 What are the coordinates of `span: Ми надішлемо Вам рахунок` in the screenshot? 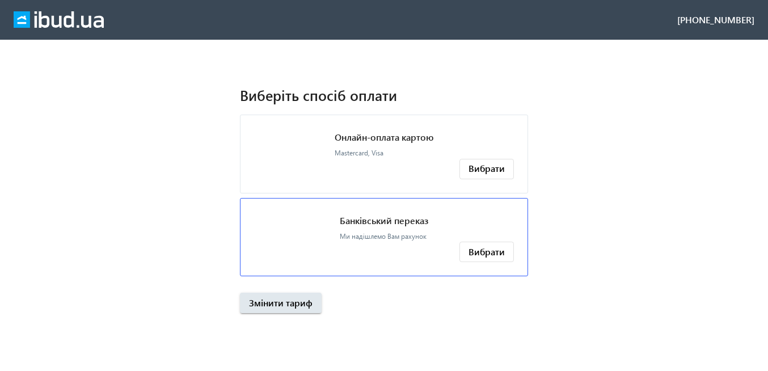 It's located at (383, 236).